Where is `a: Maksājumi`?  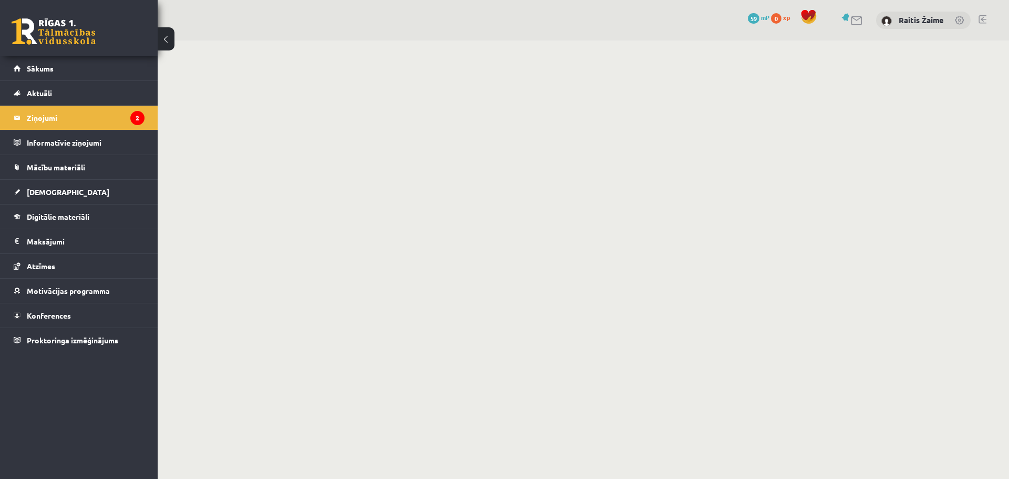
a: Maksājumi is located at coordinates (79, 241).